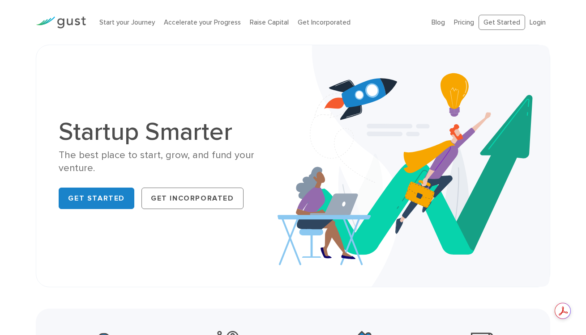 This screenshot has width=586, height=335. Describe the element at coordinates (269, 22) in the screenshot. I see `a: Raise Capital` at that location.